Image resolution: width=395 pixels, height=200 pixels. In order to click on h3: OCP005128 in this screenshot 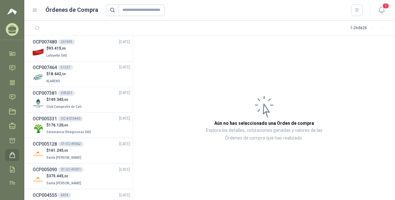, I will do `click(45, 144)`.